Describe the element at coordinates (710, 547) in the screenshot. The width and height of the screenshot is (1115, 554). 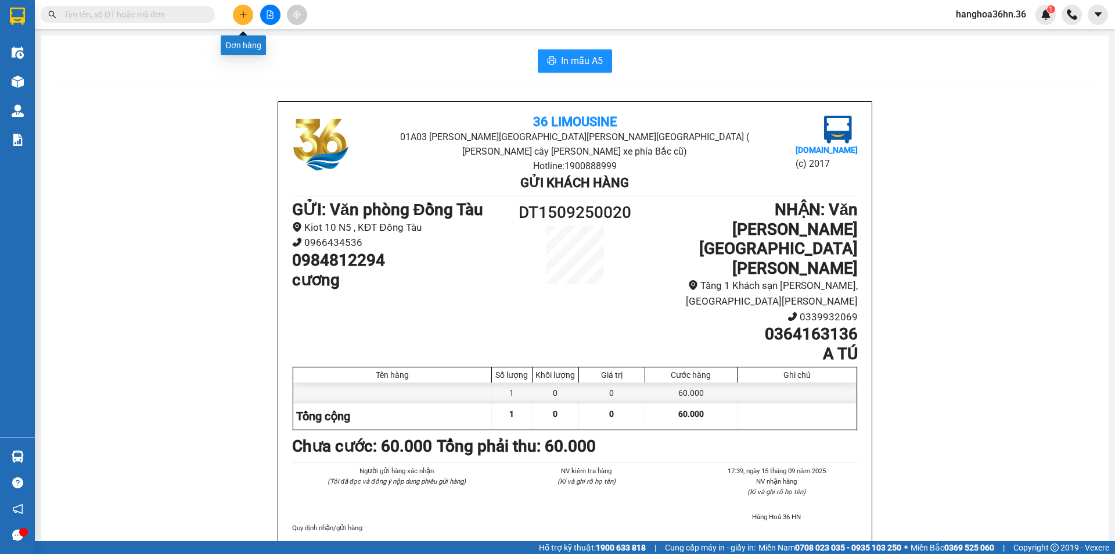
I see `span: Cung cấp máy in - giấy in:` at that location.